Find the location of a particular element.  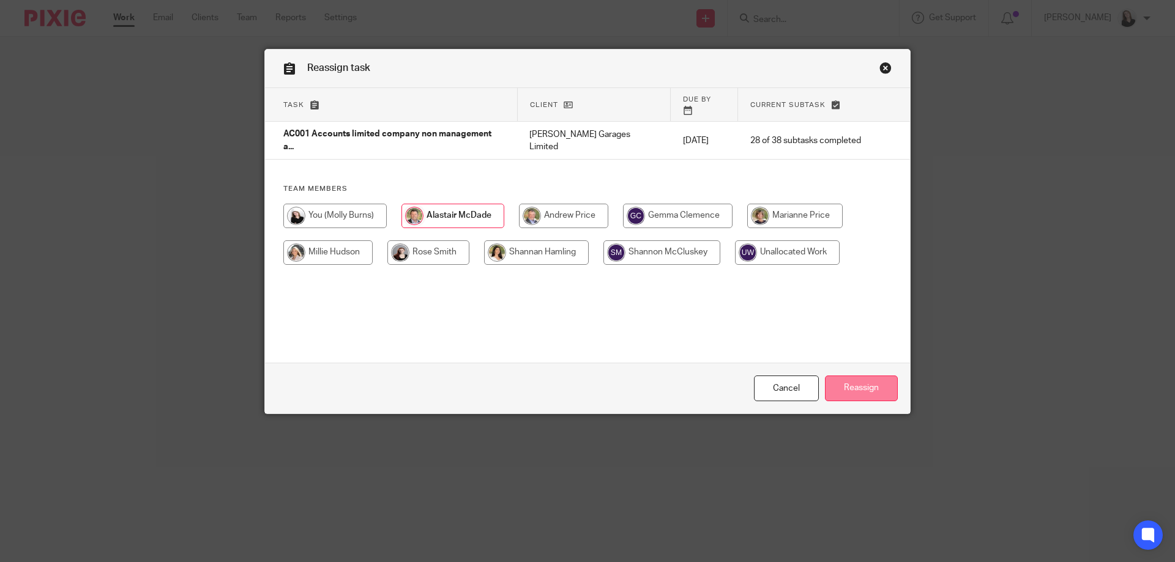

span: Current subtask is located at coordinates (787, 105).